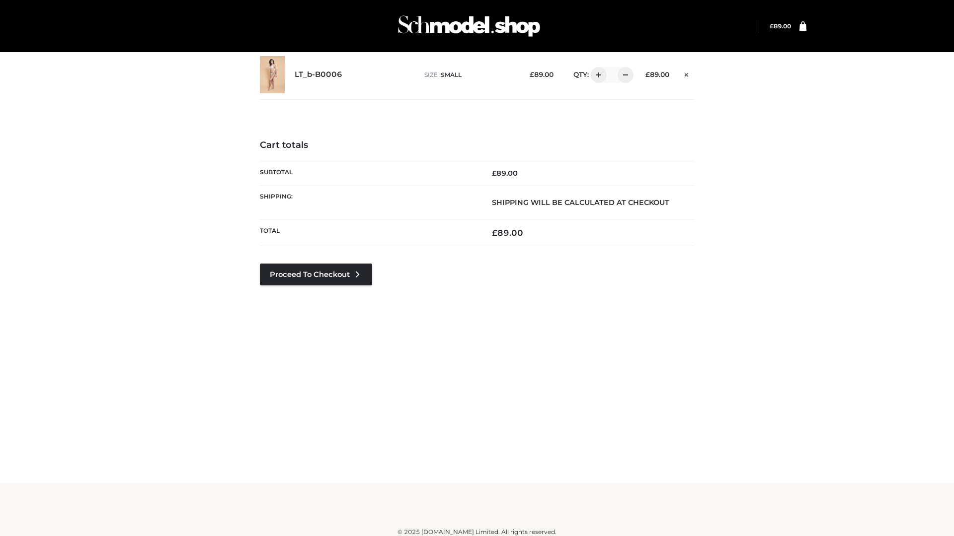  What do you see at coordinates (451, 75) in the screenshot?
I see `span: SMALL` at bounding box center [451, 75].